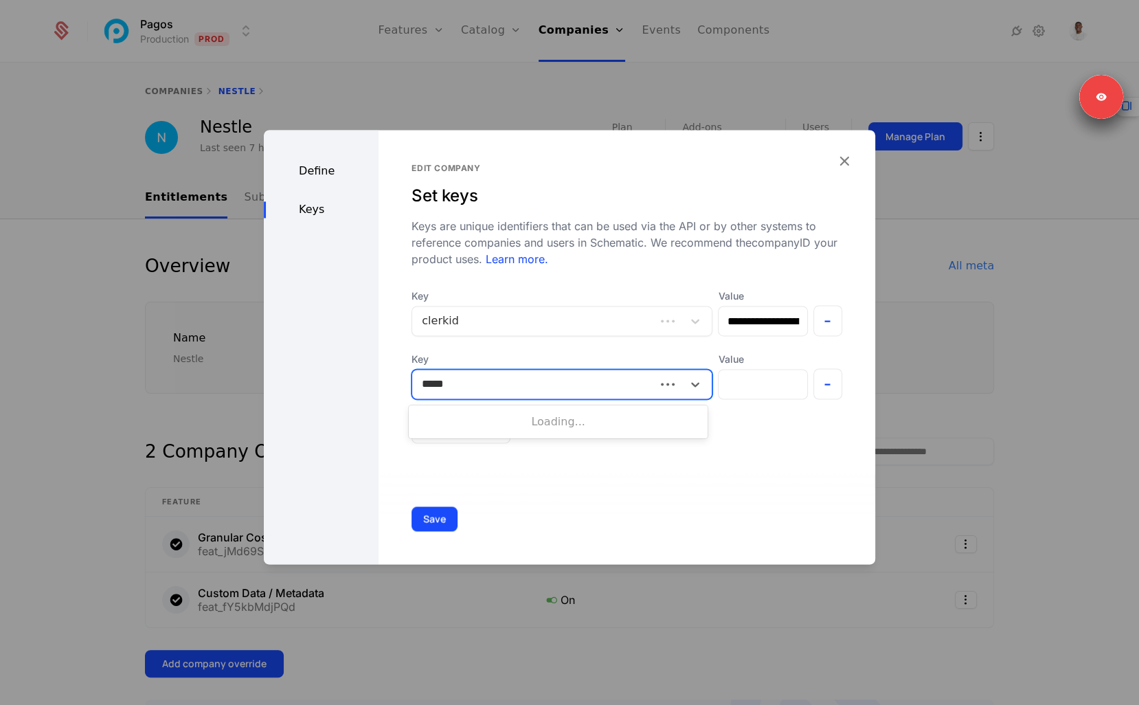  What do you see at coordinates (461, 429) in the screenshot?
I see `button: Add another key` at bounding box center [461, 429].